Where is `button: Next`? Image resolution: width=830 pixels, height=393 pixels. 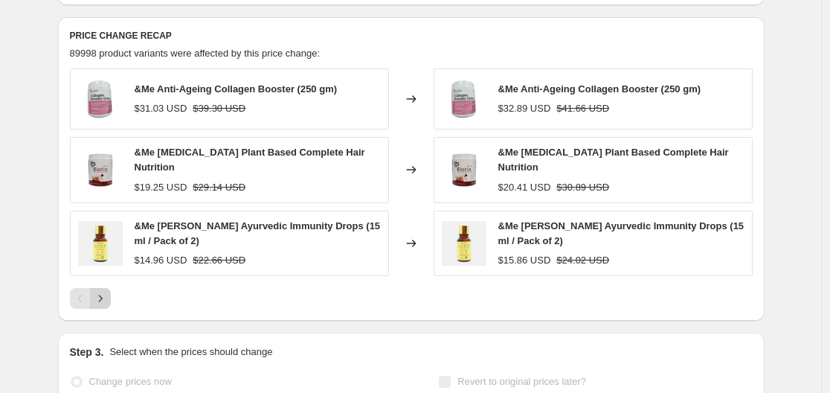 button: Next is located at coordinates (100, 298).